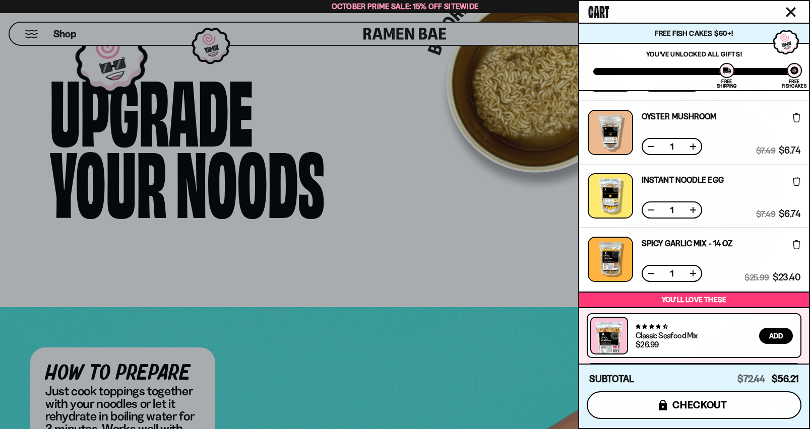 This screenshot has height=429, width=810. What do you see at coordinates (693, 33) in the screenshot?
I see `span: Free Fish Cakes $60+!` at bounding box center [693, 33].